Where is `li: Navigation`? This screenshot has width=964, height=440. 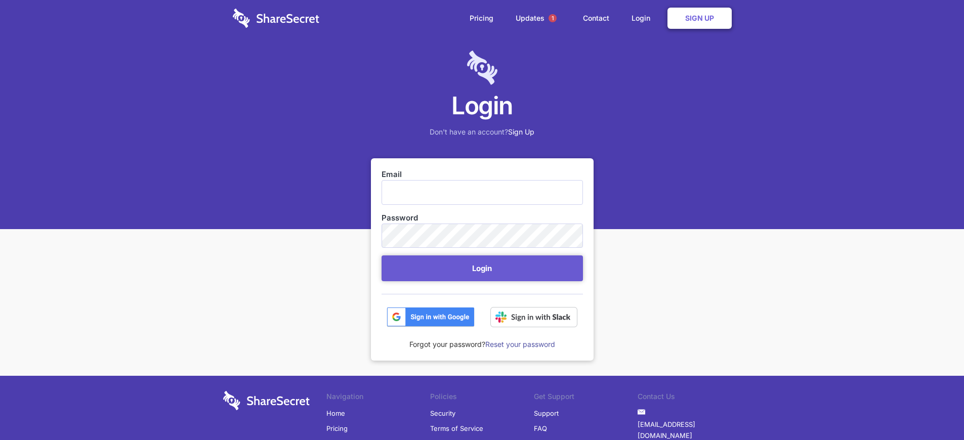 li: Navigation is located at coordinates (378, 398).